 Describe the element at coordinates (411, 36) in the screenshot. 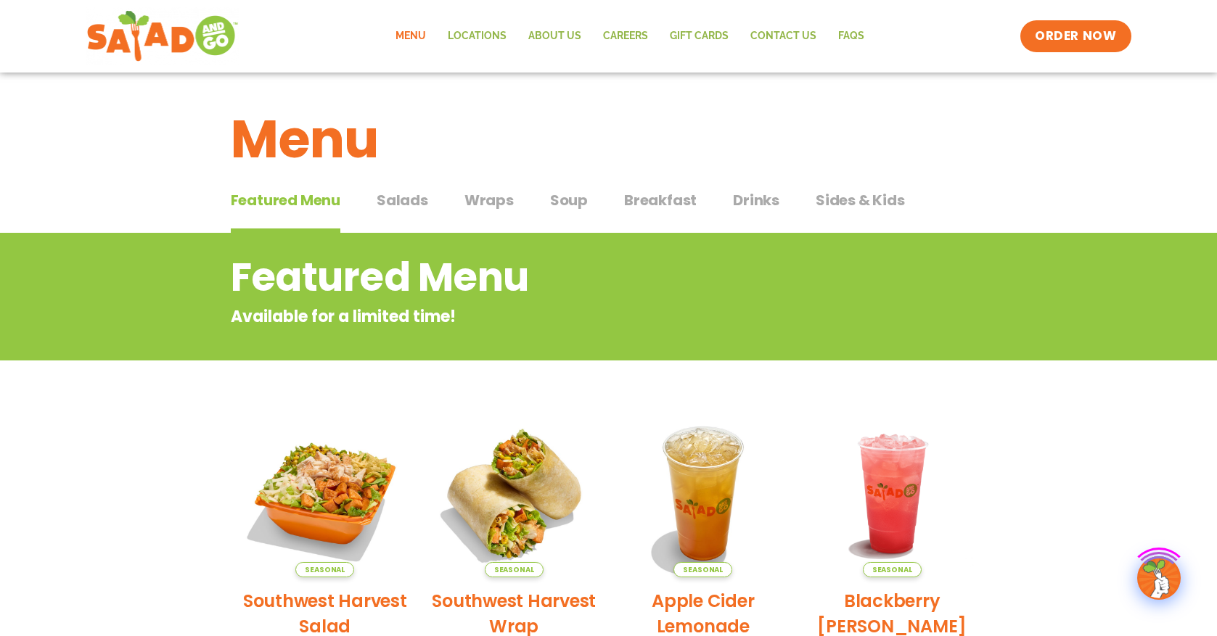

I see `a: Menu` at that location.